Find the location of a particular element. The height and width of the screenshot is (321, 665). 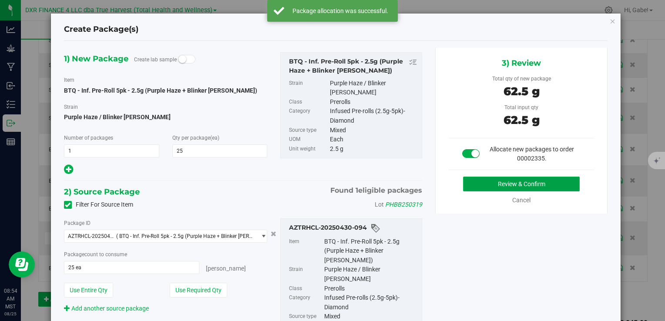

a: Add another source package is located at coordinates (106, 309).